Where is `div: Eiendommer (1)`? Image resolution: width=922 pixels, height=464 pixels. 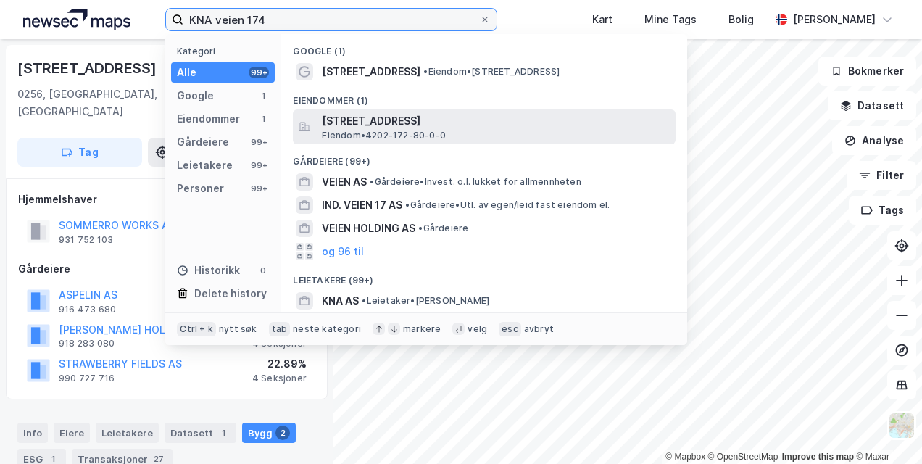 div: Eiendommer (1) is located at coordinates (484, 96).